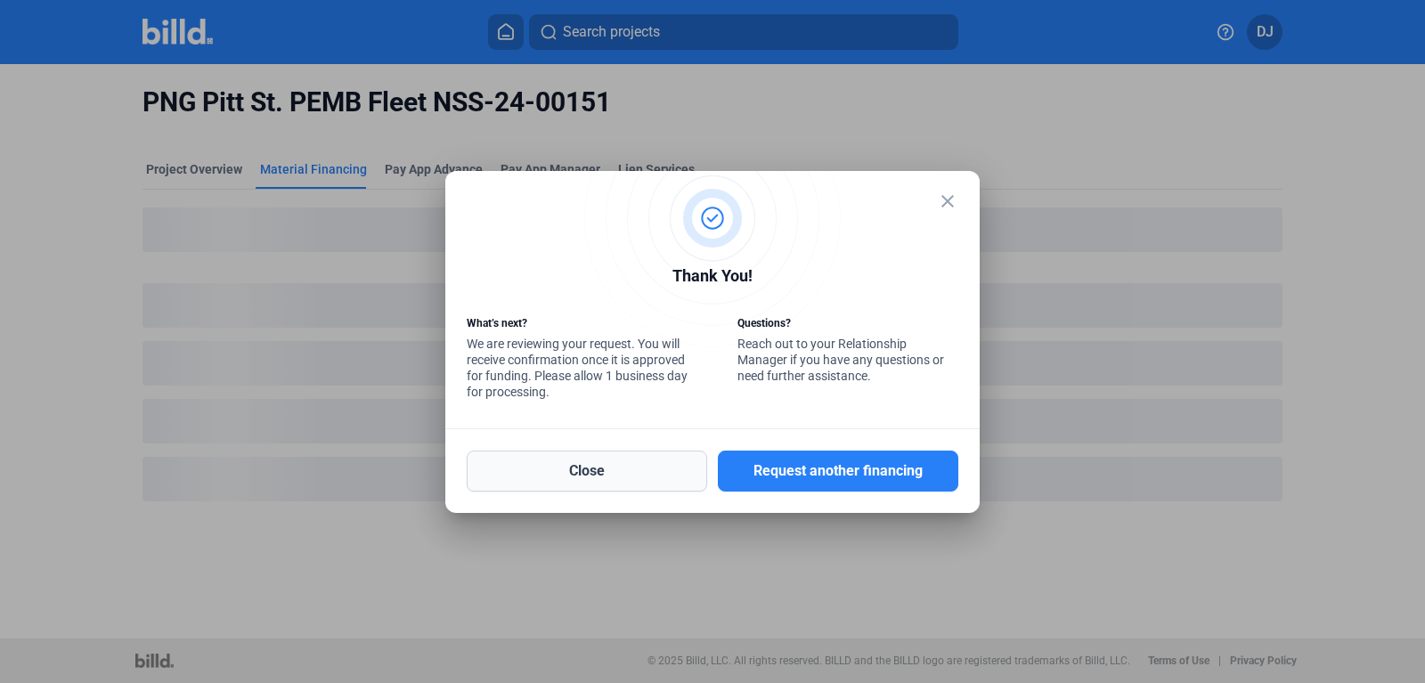  What do you see at coordinates (577, 325) in the screenshot?
I see `div: What’s next?` at bounding box center [577, 325].